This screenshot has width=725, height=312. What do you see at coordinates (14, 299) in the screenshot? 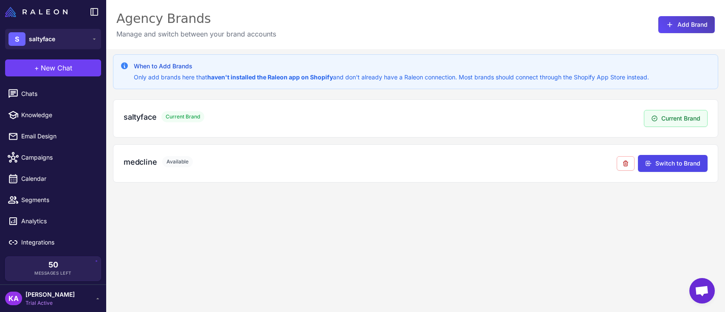
I see `div: KA` at bounding box center [14, 299].